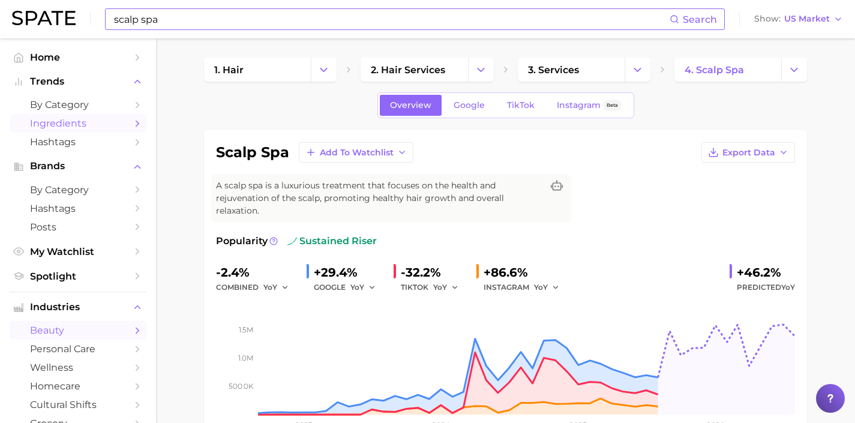 The height and width of the screenshot is (423, 855). I want to click on button: Trends, so click(78, 82).